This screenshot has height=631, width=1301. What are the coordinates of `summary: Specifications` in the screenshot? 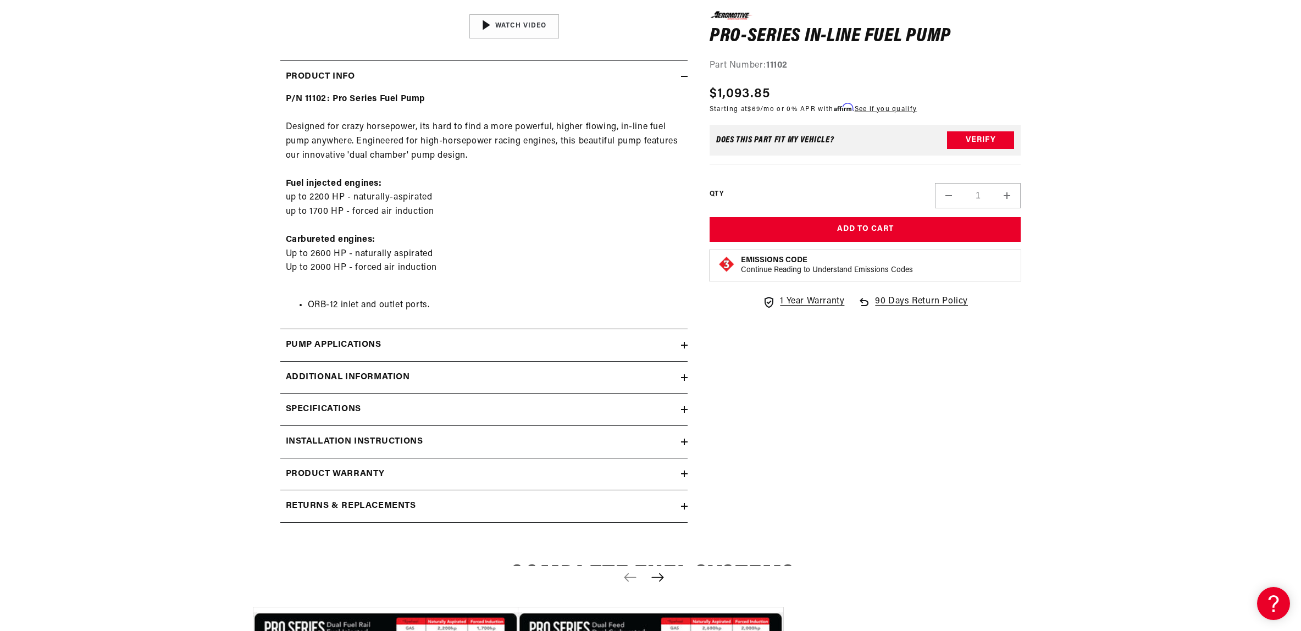 It's located at (484, 410).